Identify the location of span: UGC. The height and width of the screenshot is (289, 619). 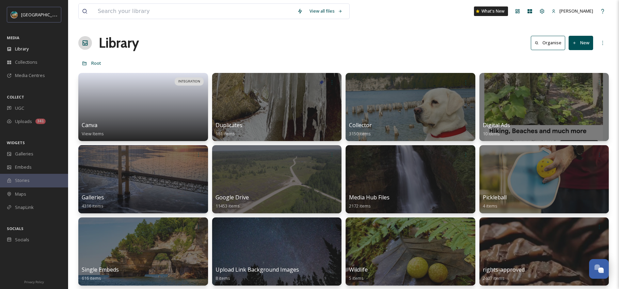
(19, 108).